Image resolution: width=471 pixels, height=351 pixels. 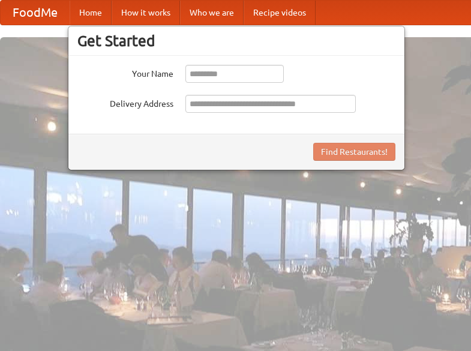 I want to click on a: FoodMe, so click(x=35, y=13).